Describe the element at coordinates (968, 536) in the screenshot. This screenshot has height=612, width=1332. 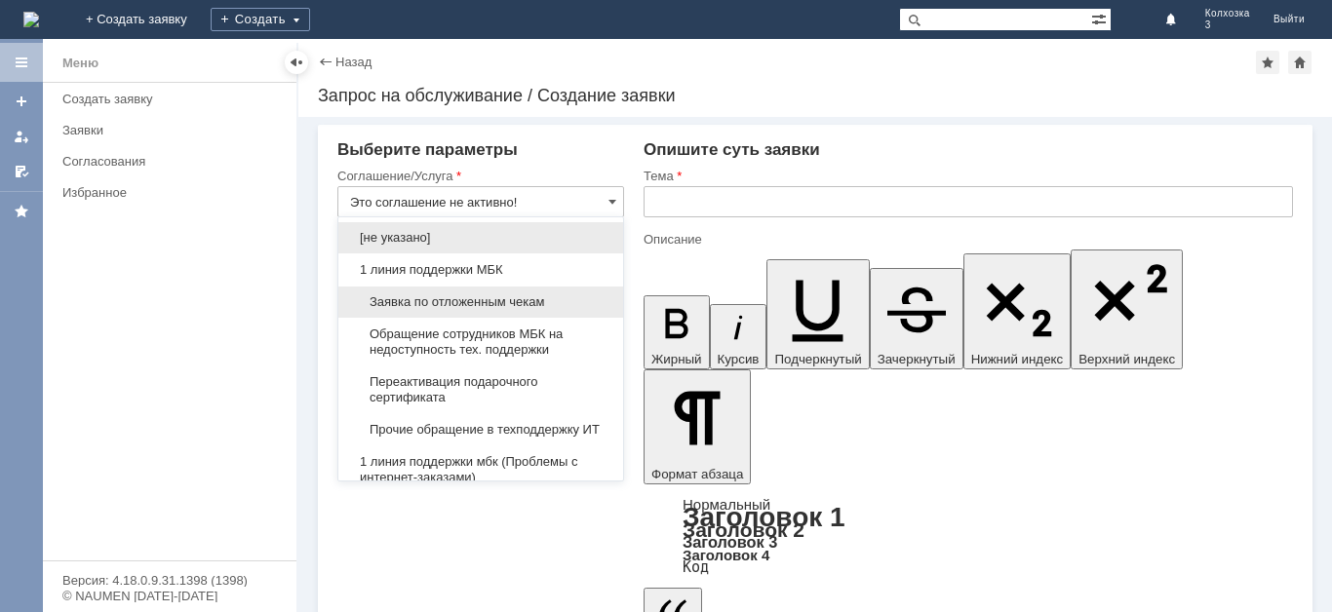
I see `div: Формат абзаца` at that location.